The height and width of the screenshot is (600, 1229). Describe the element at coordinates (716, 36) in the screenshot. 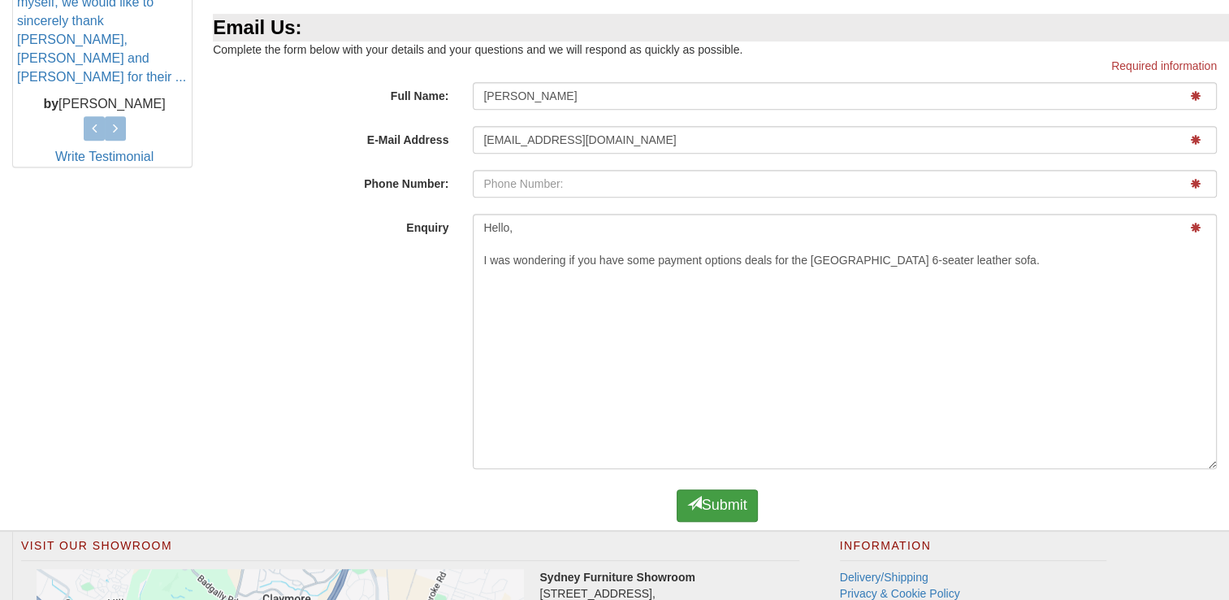

I see `div: Complete the form below with your details and your questions and we will respond as quickly as po...` at that location.